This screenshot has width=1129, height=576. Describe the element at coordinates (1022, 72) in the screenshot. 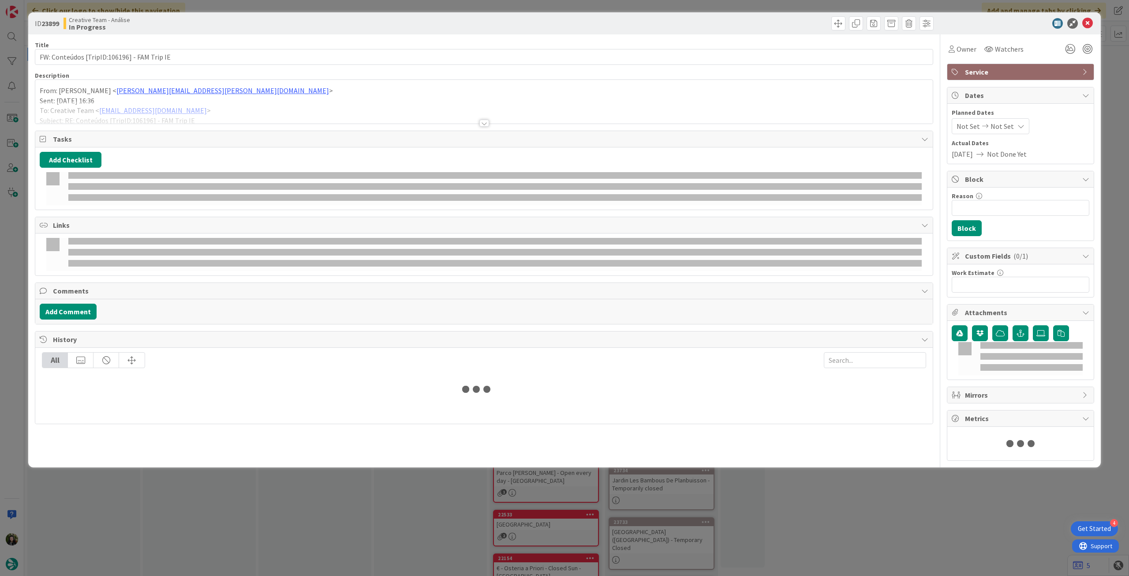

I see `span: Service` at that location.